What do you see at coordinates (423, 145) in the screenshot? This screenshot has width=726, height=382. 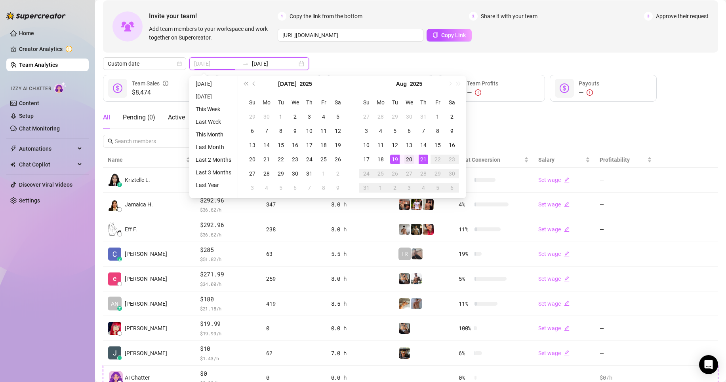 I see `td: 2025-08-14` at bounding box center [423, 145].